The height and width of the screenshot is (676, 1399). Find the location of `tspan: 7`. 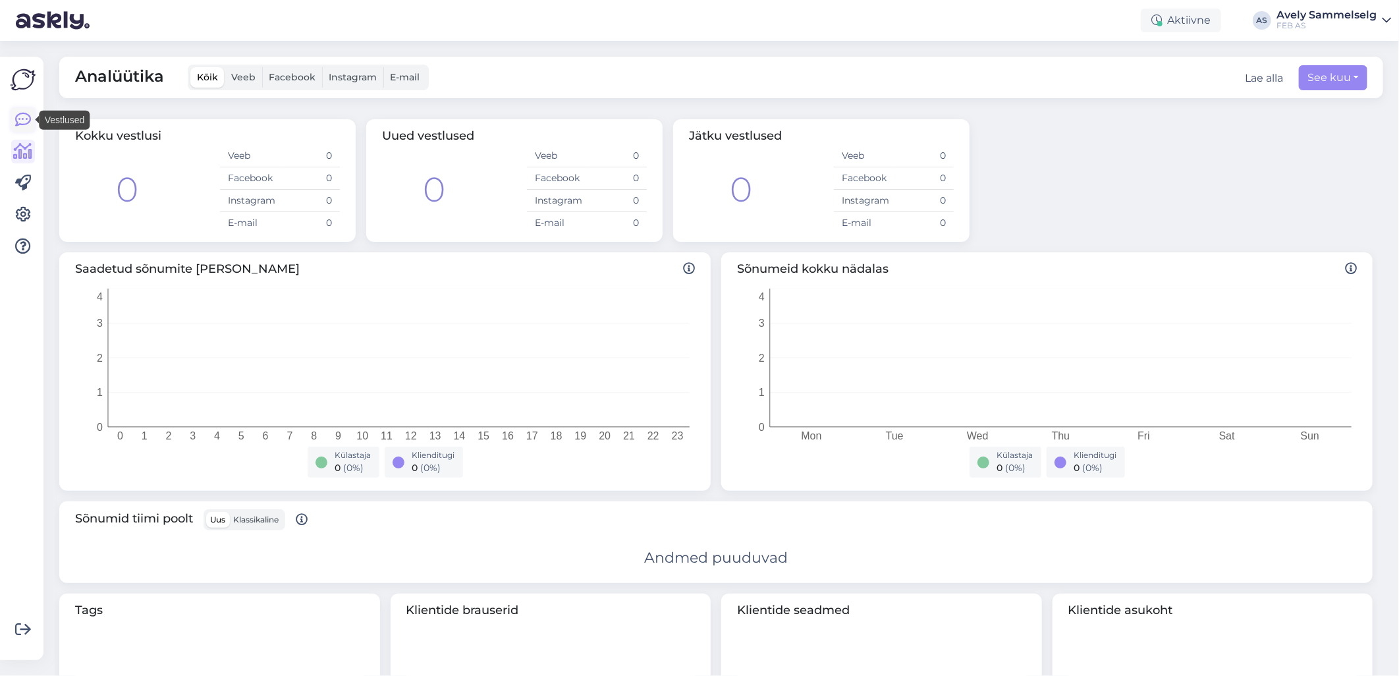

tspan: 7 is located at coordinates (289, 435).